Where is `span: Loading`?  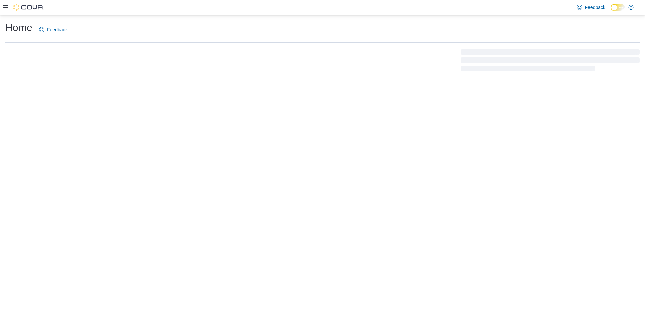
span: Loading is located at coordinates (550, 61).